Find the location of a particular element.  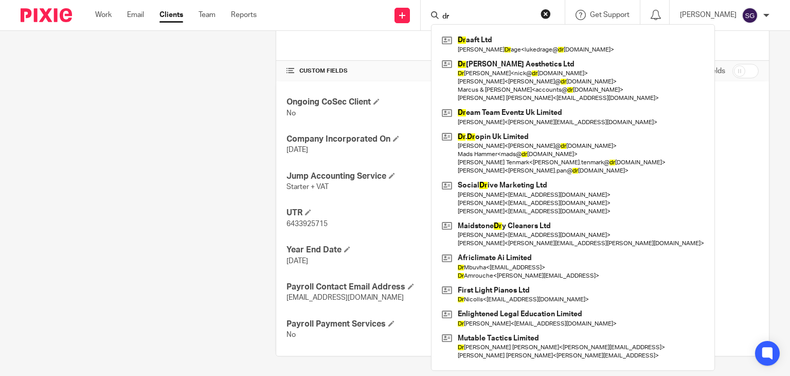

h4: Payroll Contact Email Address is located at coordinates (404, 287).